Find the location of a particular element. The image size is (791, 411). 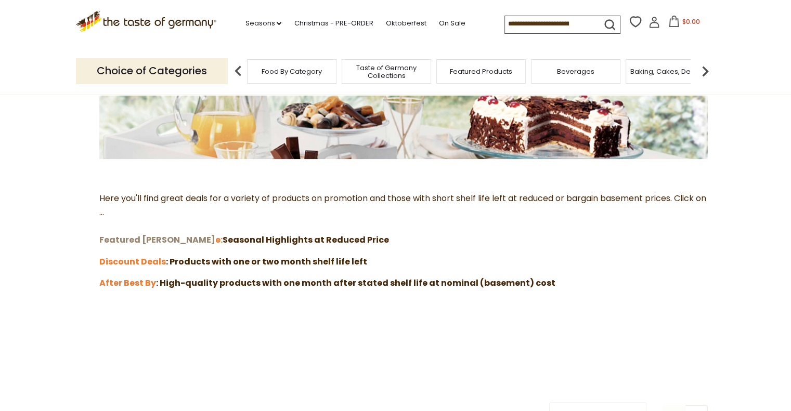

strong: Discount Deals is located at coordinates (133, 261).